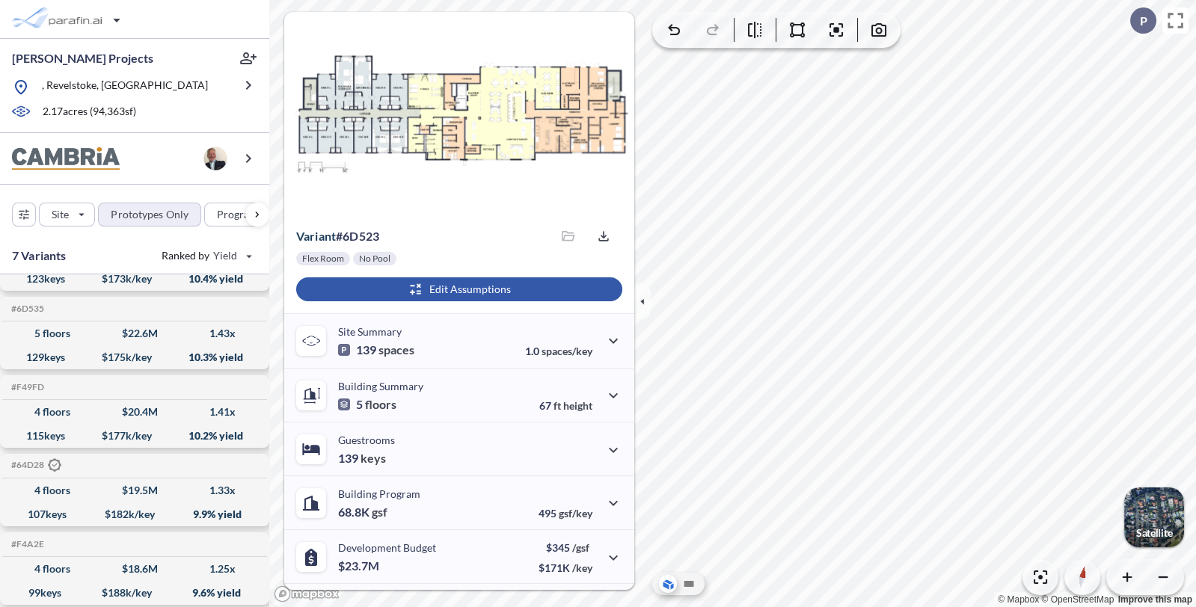 Image resolution: width=1196 pixels, height=607 pixels. Describe the element at coordinates (1154, 518) in the screenshot. I see `button: Switcher ImageSatellite` at that location.